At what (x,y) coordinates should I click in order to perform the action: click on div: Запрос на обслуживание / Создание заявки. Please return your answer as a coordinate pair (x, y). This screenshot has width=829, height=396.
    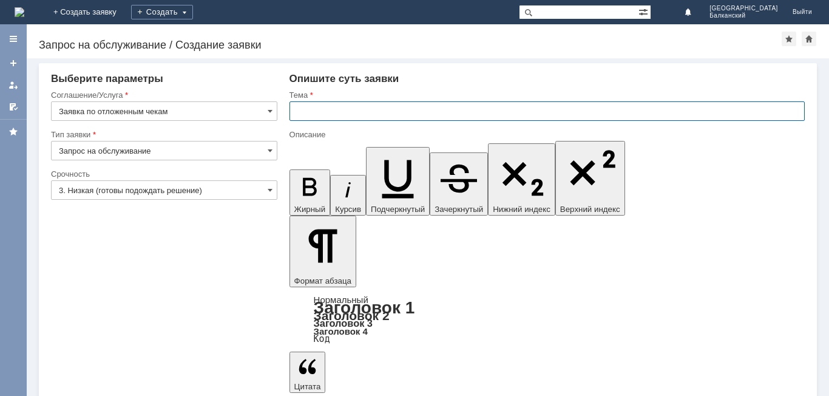
    Looking at the image, I should click on (410, 45).